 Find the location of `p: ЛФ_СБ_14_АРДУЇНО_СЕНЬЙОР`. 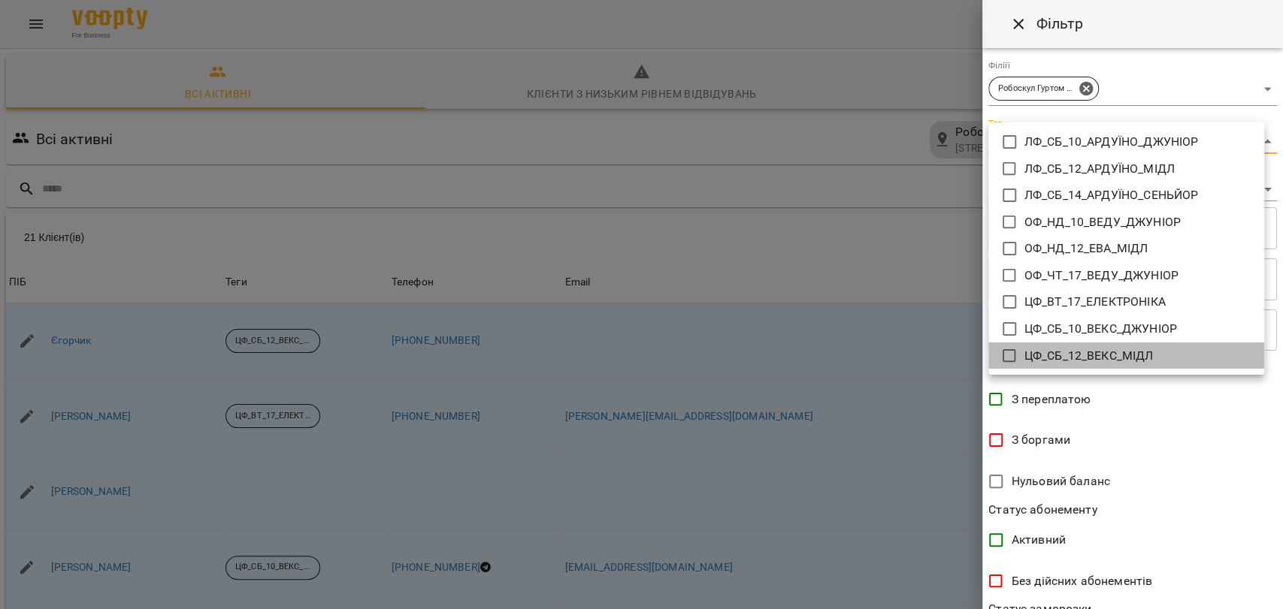

p: ЛФ_СБ_14_АРДУЇНО_СЕНЬЙОР is located at coordinates (1111, 195).